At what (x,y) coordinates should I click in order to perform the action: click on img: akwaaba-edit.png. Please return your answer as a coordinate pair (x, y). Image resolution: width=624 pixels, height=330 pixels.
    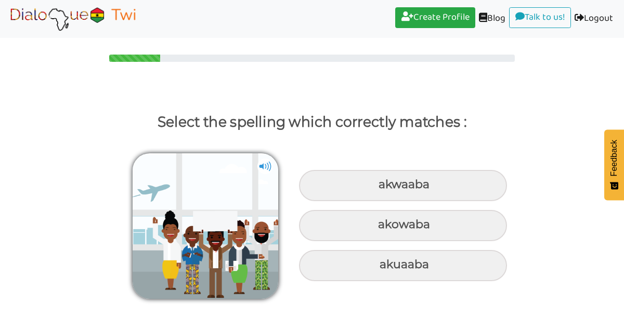
    Looking at the image, I should click on (205, 226).